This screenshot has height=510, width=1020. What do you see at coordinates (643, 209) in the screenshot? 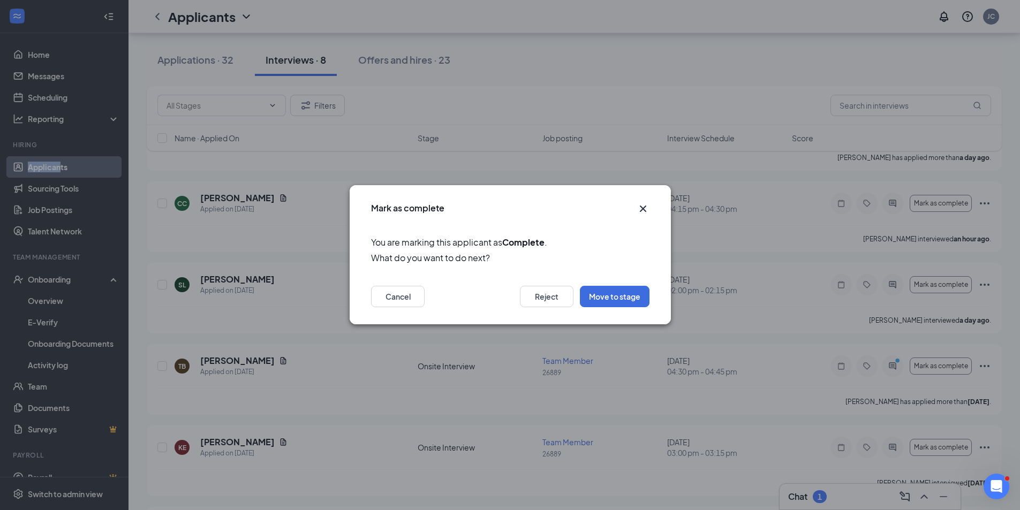
I see `button: Close` at bounding box center [643, 209].